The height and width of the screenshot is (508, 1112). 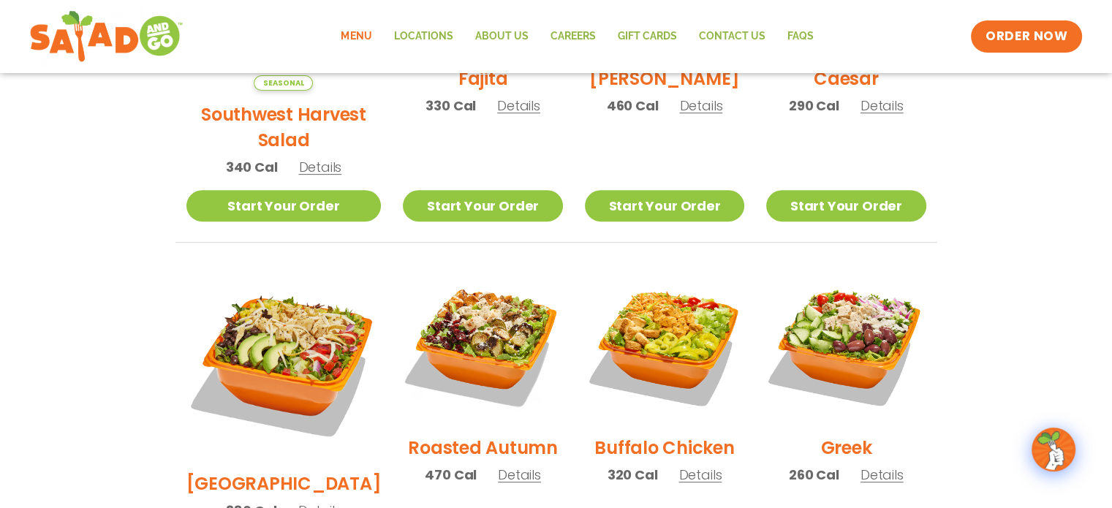 I want to click on a: About Us, so click(x=501, y=37).